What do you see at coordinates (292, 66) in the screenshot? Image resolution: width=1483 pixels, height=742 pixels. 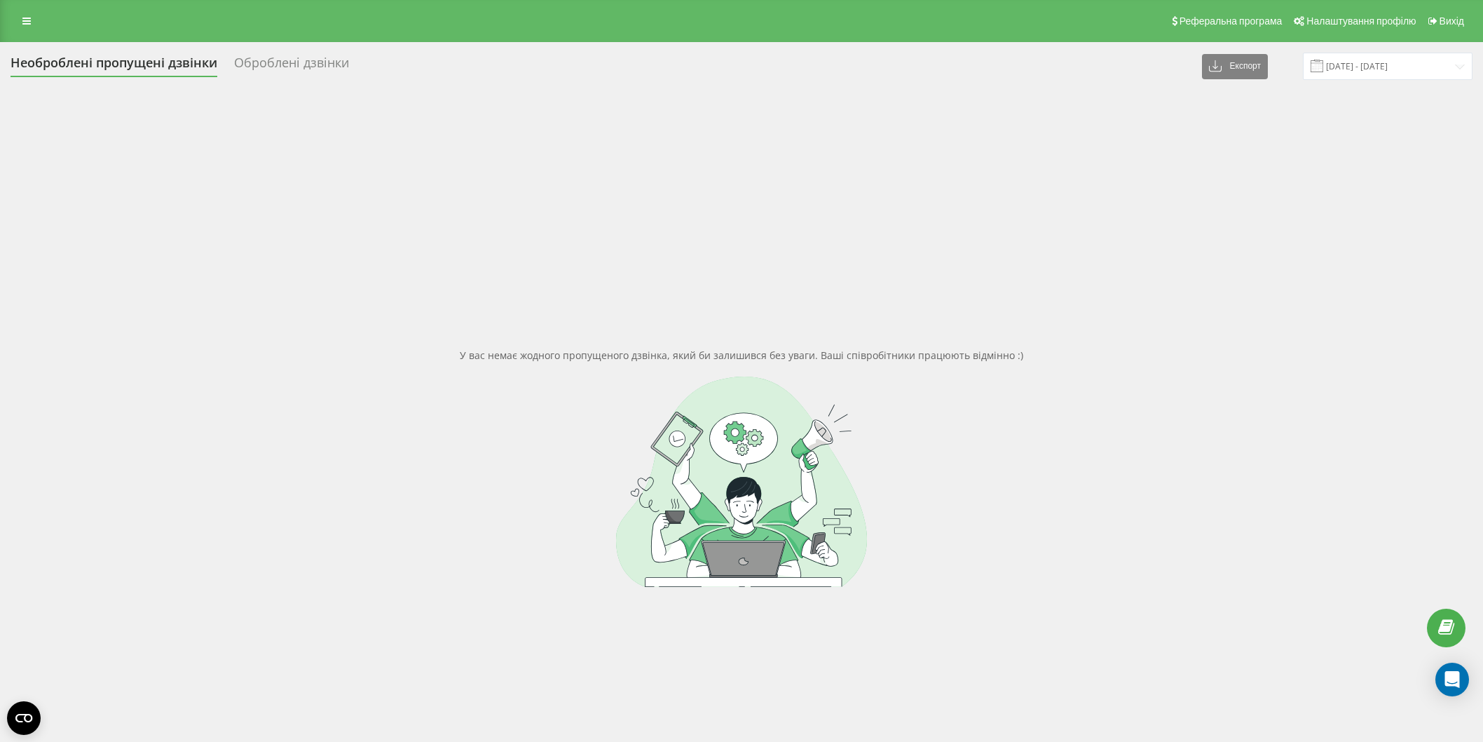 I see `div: Оброблені дзвінки` at bounding box center [292, 66].